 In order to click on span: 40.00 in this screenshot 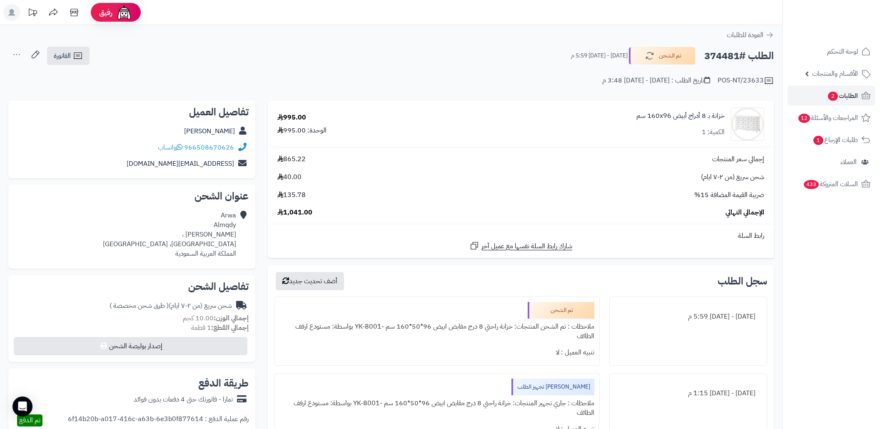, I will do `click(289, 177)`.